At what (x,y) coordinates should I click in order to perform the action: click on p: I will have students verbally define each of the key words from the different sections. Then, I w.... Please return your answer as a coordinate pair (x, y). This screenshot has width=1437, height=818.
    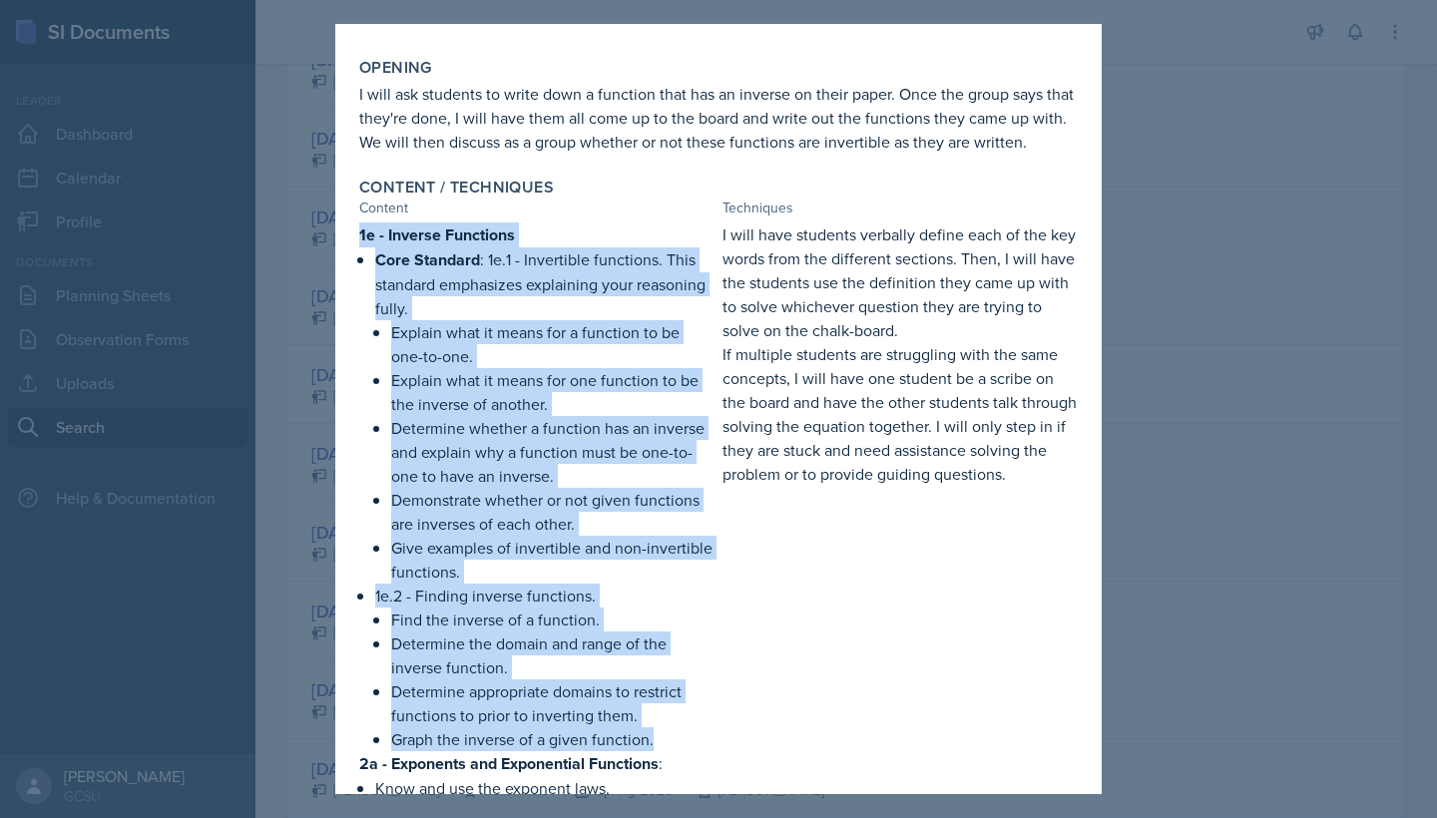
    Looking at the image, I should click on (900, 282).